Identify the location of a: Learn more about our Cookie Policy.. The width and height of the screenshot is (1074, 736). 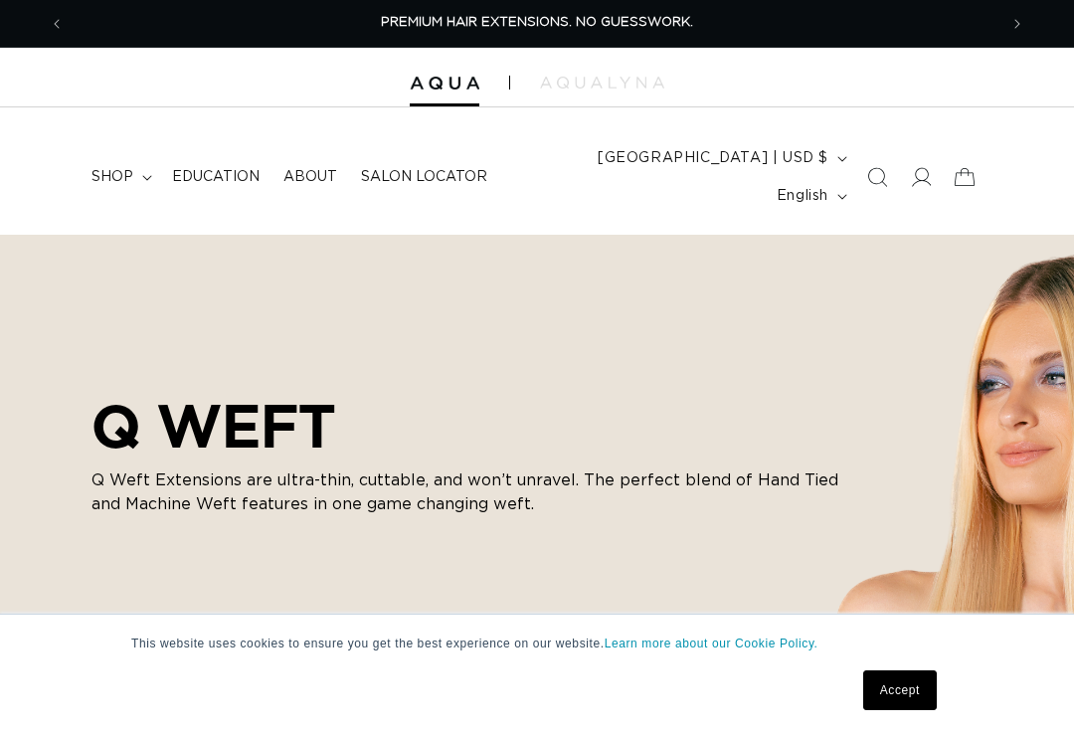
(711, 644).